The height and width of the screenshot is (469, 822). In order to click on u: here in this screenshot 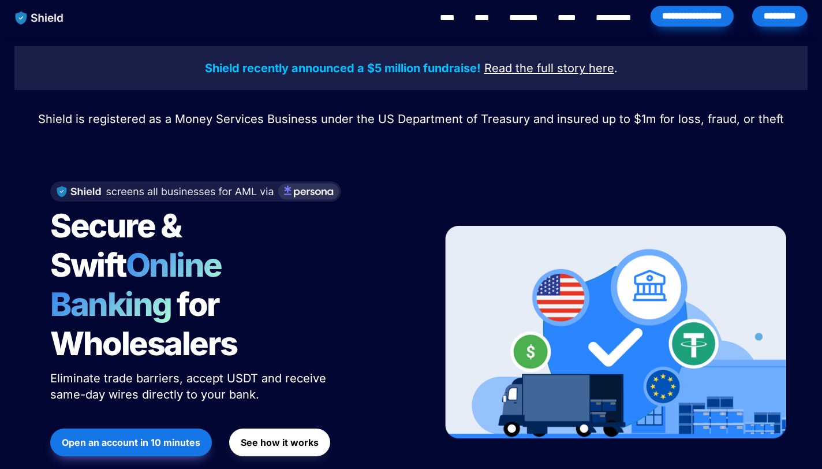, I will do `click(601, 68)`.